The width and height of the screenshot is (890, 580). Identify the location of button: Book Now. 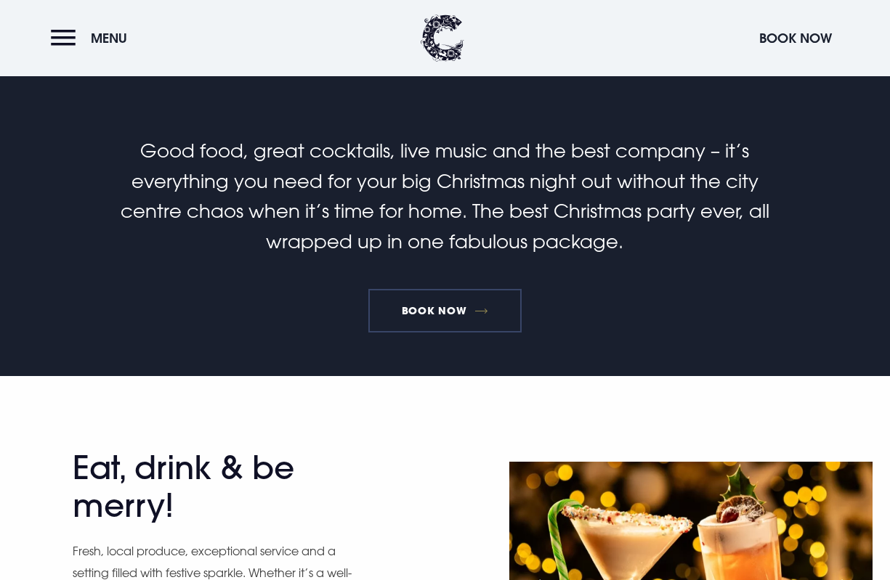
(795, 38).